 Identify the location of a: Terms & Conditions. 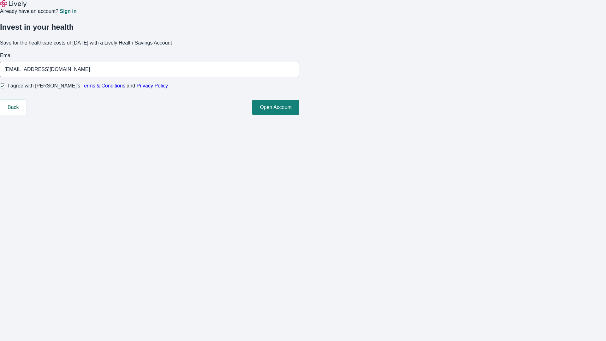
(103, 86).